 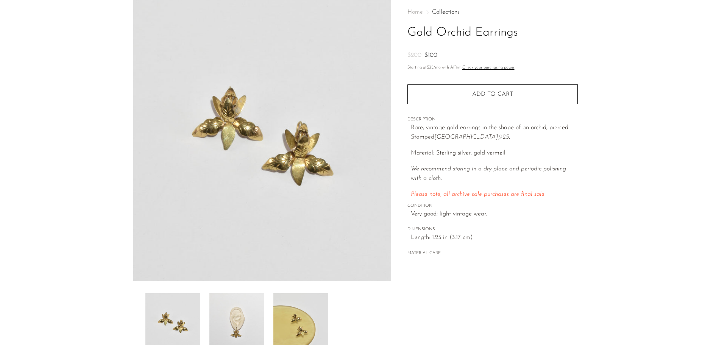 What do you see at coordinates (494, 153) in the screenshot?
I see `p: Material: Sterling silver, gold vermeil.` at bounding box center [494, 153].